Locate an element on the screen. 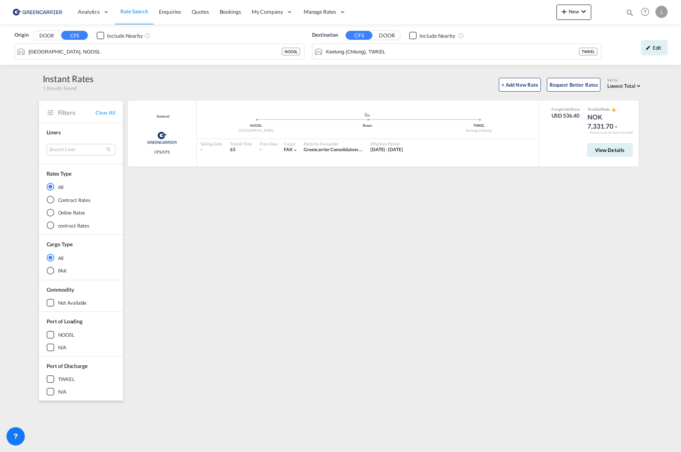 This screenshot has width=681, height=452. span: My Company is located at coordinates (268, 12).